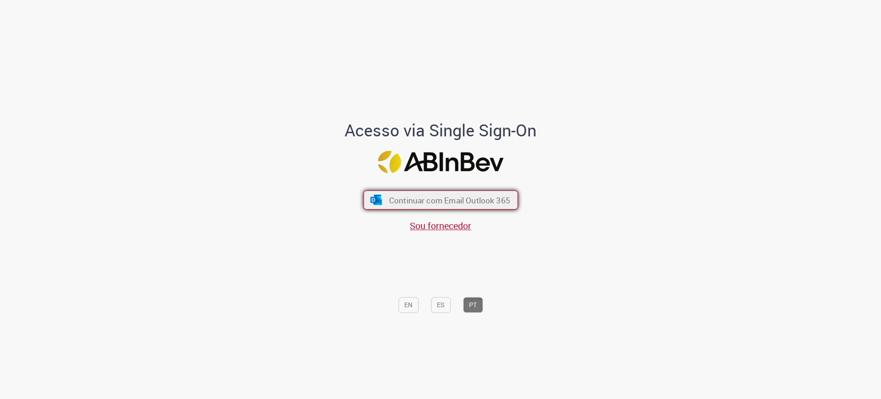 This screenshot has height=399, width=881. Describe the element at coordinates (441, 162) in the screenshot. I see `img: Logo ABInBev` at that location.